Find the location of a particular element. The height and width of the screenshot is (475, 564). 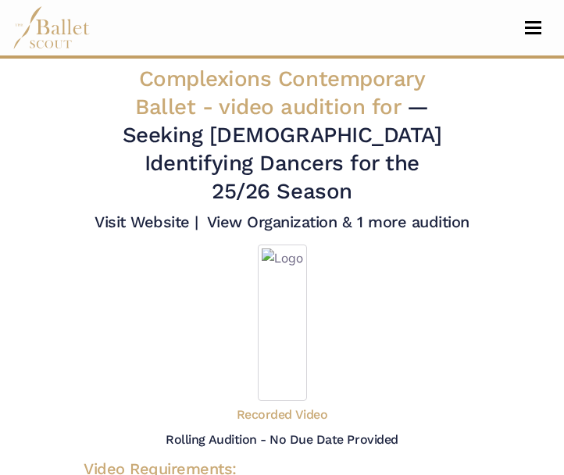

img: Logo is located at coordinates (282, 323).